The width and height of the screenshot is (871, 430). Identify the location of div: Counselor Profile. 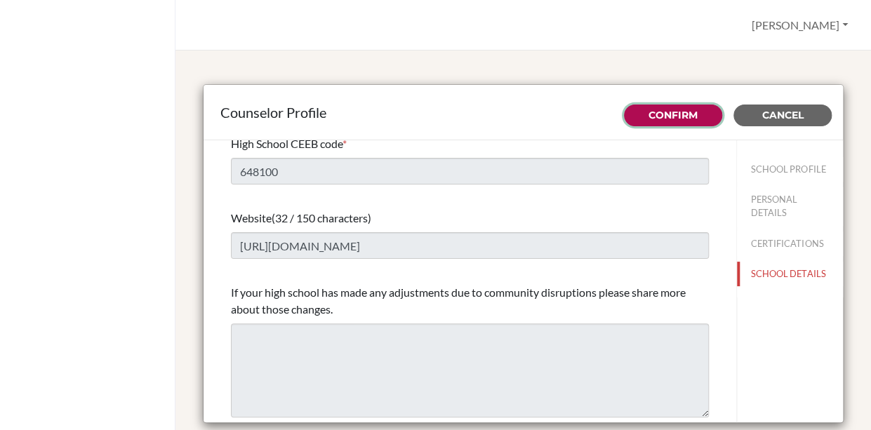
(523, 112).